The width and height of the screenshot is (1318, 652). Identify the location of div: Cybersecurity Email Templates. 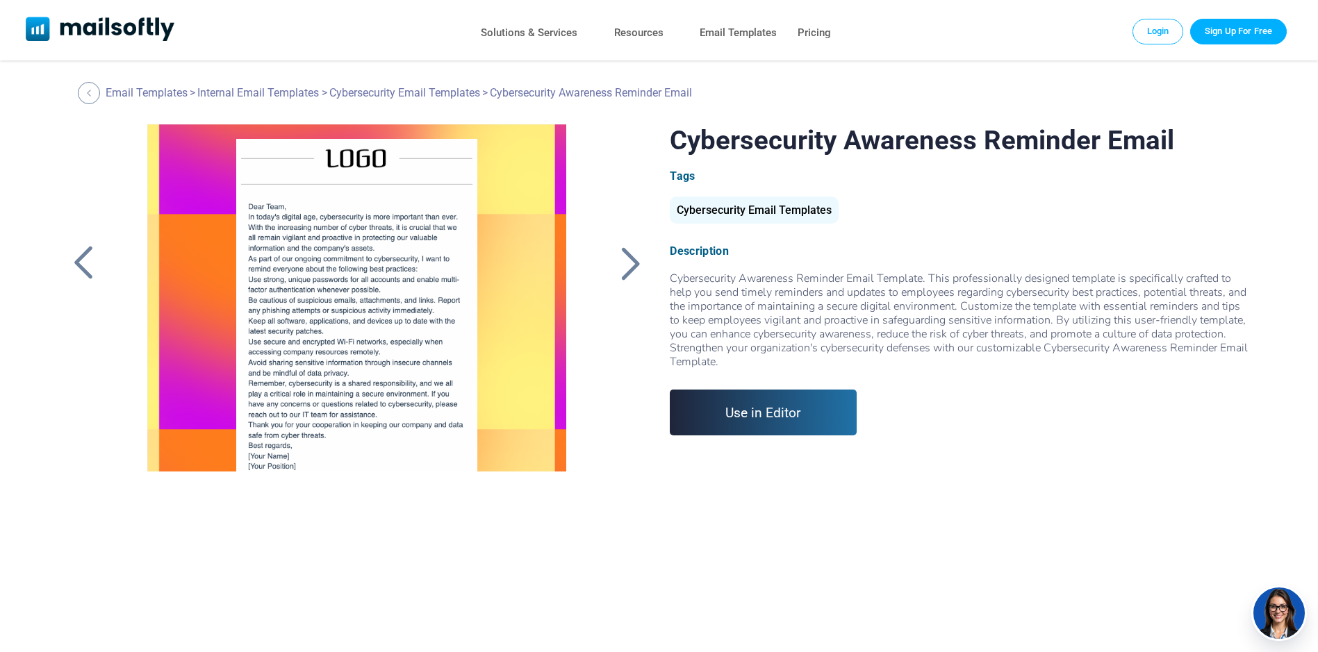
(754, 210).